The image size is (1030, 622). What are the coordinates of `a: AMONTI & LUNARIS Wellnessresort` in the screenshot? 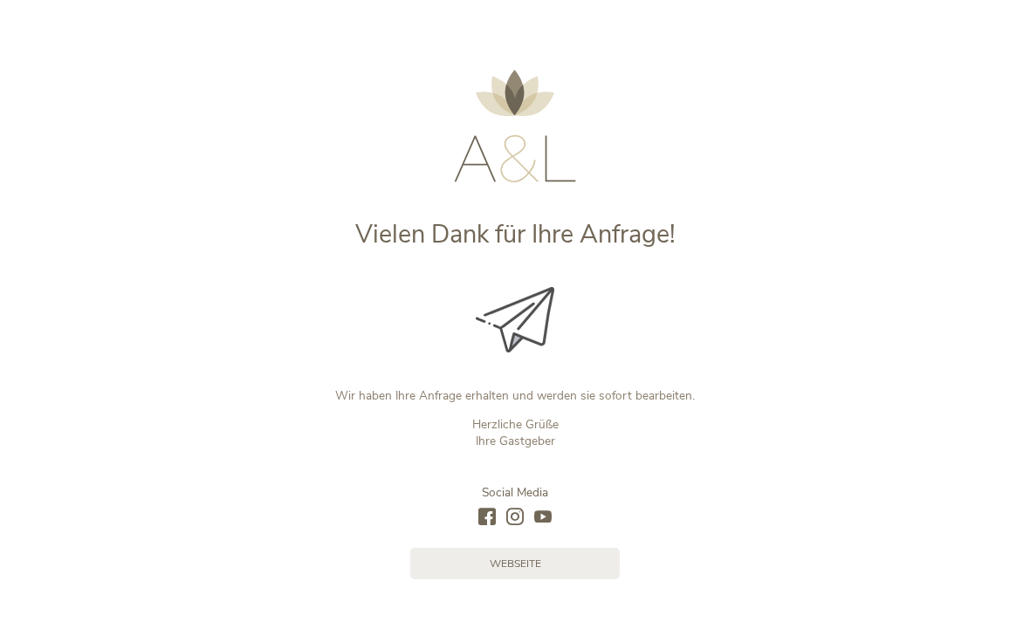 It's located at (515, 126).